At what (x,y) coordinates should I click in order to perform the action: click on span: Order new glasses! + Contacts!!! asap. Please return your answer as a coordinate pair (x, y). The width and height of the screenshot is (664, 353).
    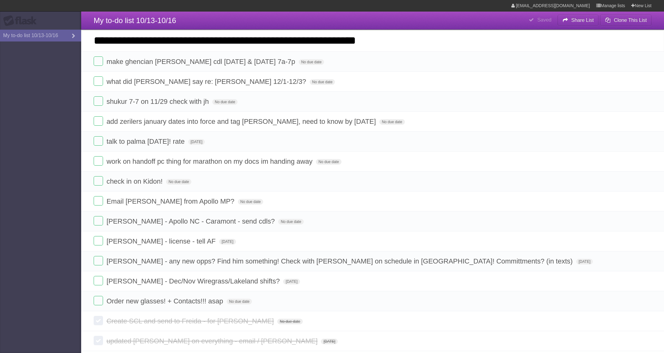
    Looking at the image, I should click on (165, 301).